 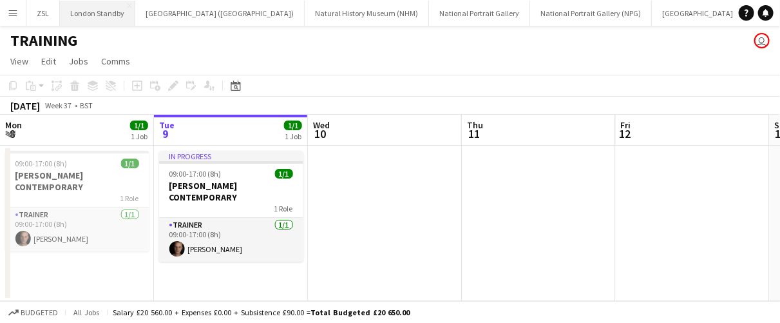 What do you see at coordinates (367, 13) in the screenshot?
I see `button: Natural History Museum (NHM)` at bounding box center [367, 13].